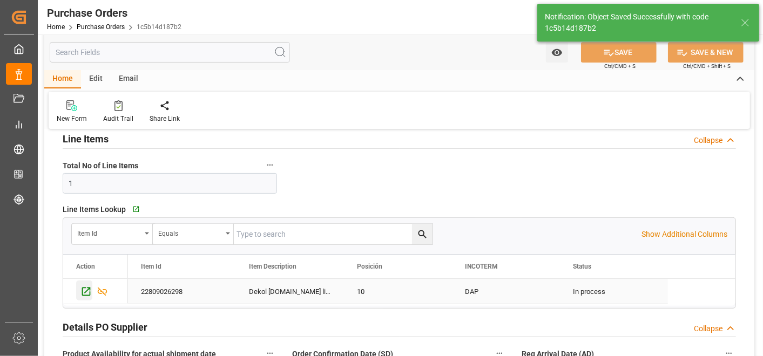 The height and width of the screenshot is (356, 763). What do you see at coordinates (109, 232) in the screenshot?
I see `div: Item Id` at bounding box center [109, 232].